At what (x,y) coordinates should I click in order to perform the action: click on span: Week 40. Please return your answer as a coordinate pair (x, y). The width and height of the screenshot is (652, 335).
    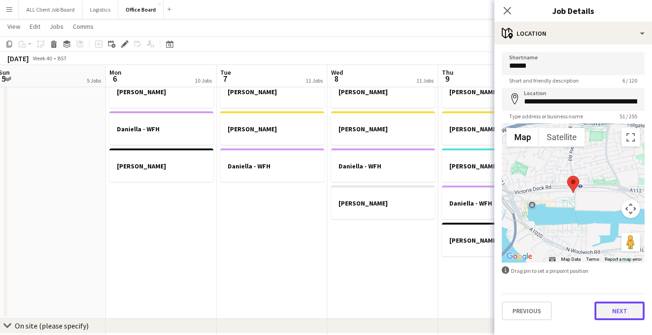
    Looking at the image, I should click on (42, 58).